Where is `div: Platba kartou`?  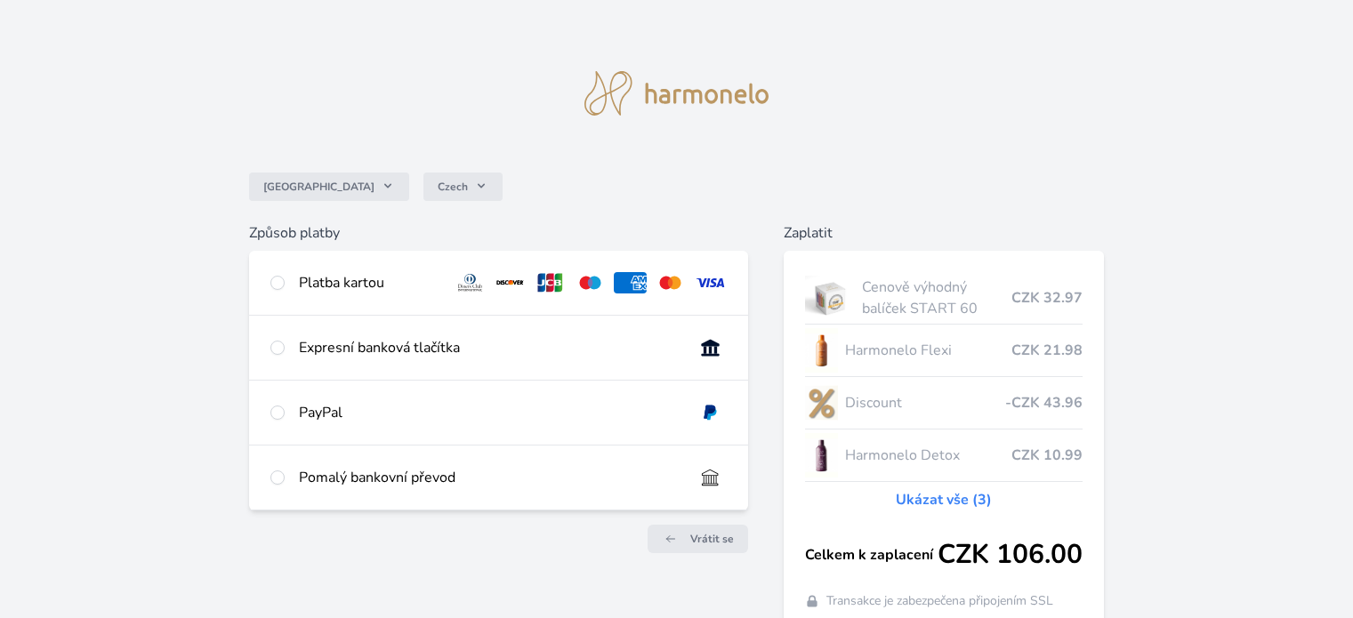 div: Platba kartou is located at coordinates (369, 283).